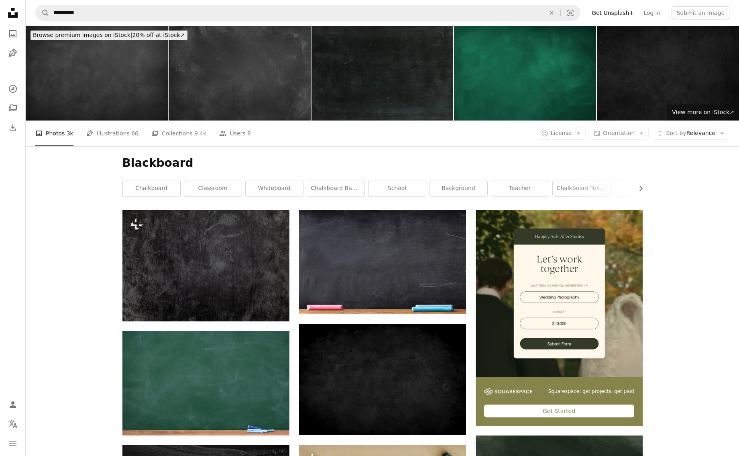 The height and width of the screenshot is (456, 739). Describe the element at coordinates (508, 391) in the screenshot. I see `img: file-1747939142011-51e5cc87e3c9` at that location.